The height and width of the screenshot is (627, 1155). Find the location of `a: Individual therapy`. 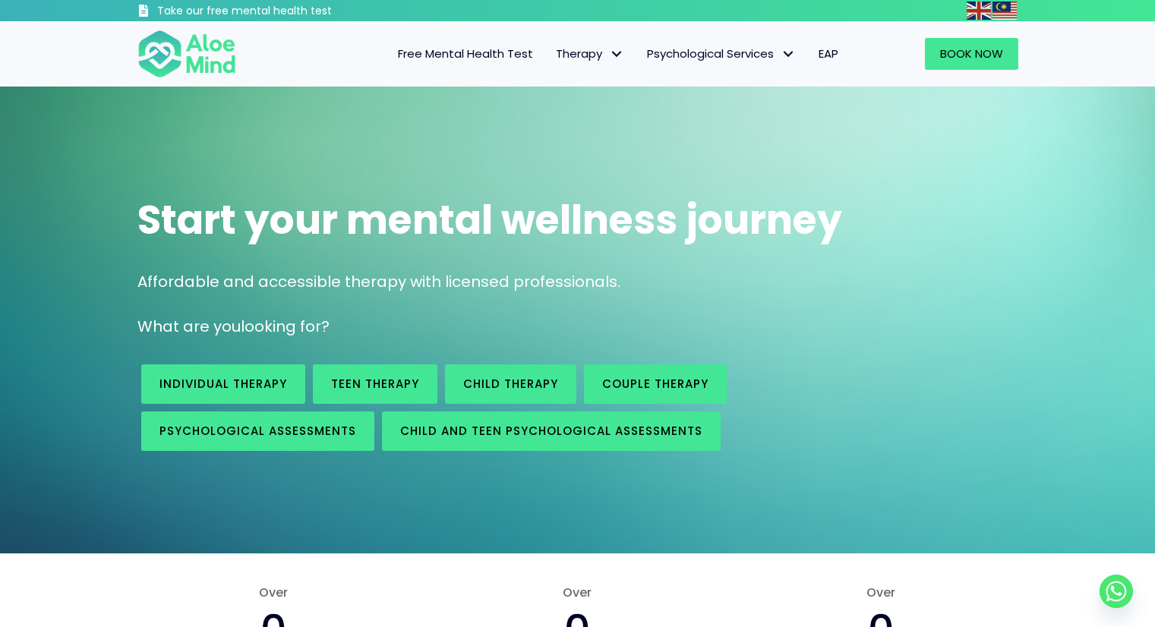

a: Individual therapy is located at coordinates (223, 384).